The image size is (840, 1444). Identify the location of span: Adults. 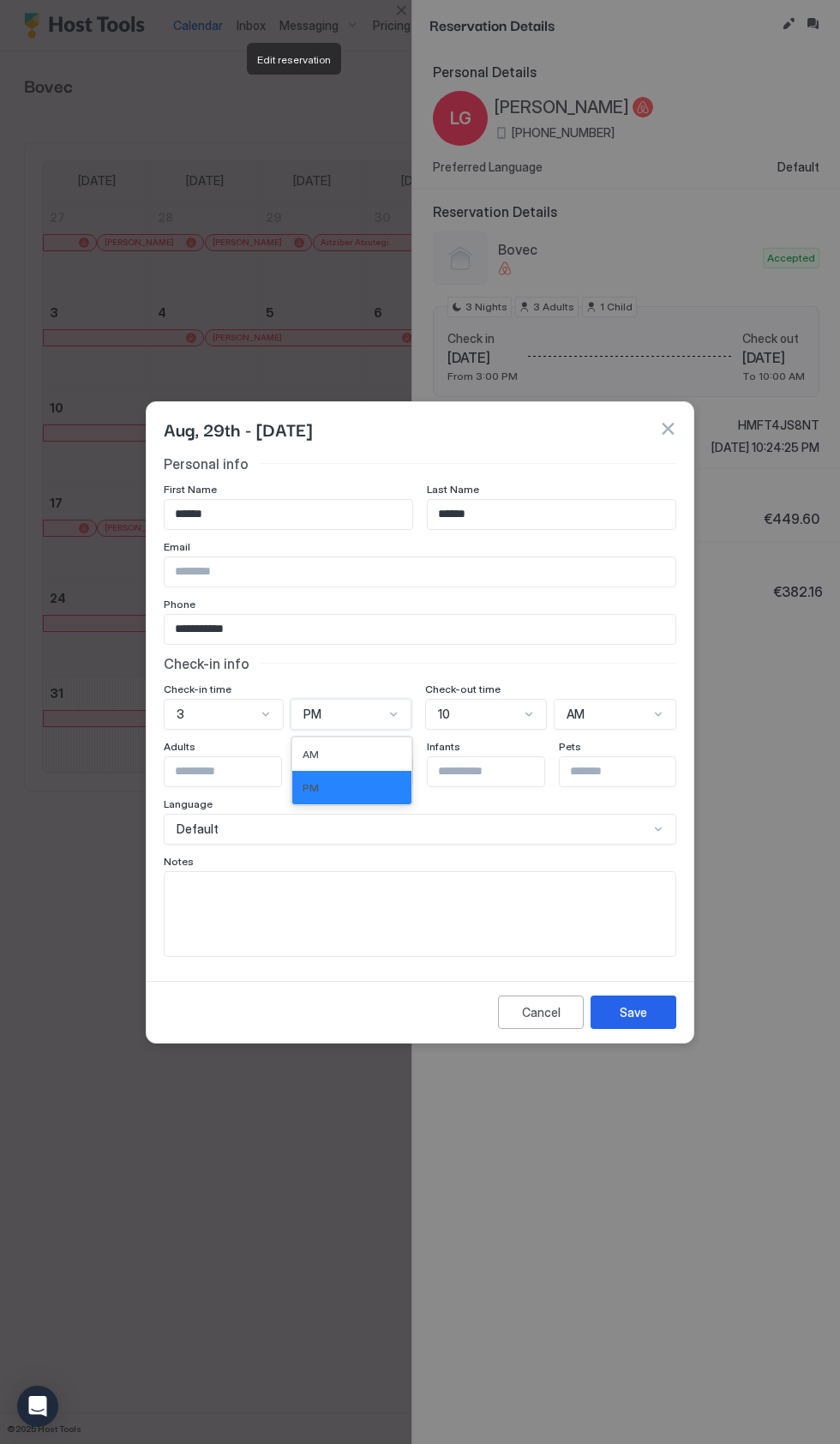
(179, 746).